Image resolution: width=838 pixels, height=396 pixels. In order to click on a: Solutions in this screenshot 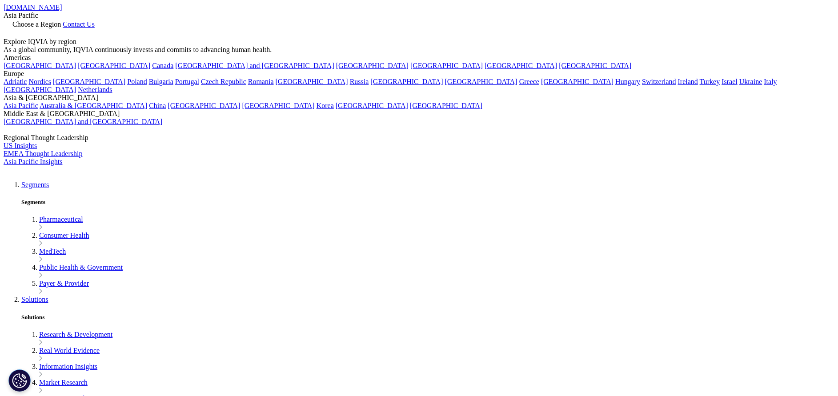, I will do `click(35, 299)`.